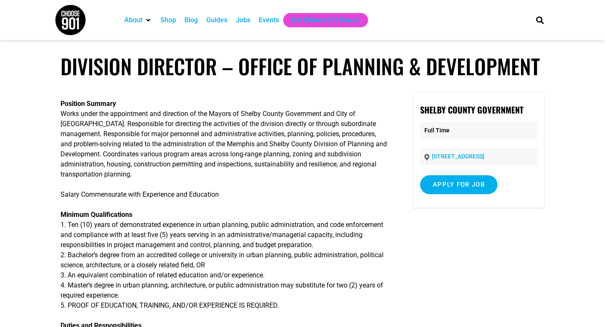 The width and height of the screenshot is (605, 327). I want to click on a: Shop, so click(168, 20).